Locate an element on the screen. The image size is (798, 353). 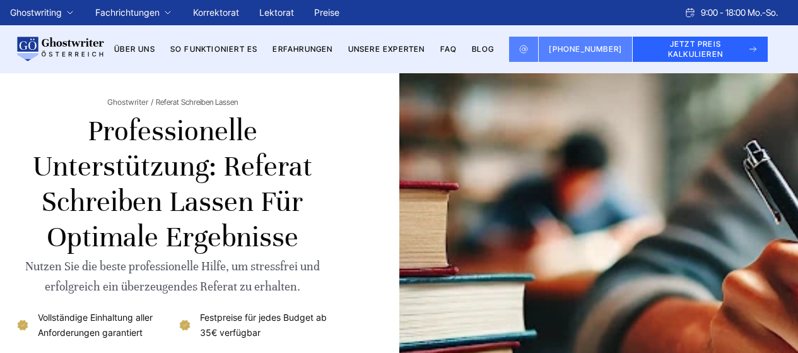
img: logo wirschreiben is located at coordinates (59, 49).